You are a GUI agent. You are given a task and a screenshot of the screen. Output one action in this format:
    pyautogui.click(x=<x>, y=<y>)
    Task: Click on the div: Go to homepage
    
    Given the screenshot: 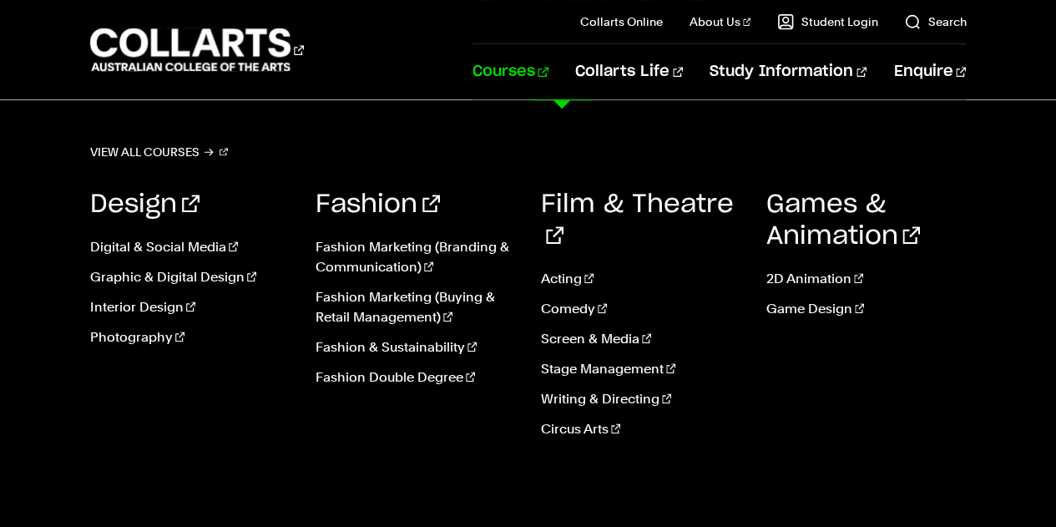 What is the action you would take?
    pyautogui.click(x=197, y=49)
    